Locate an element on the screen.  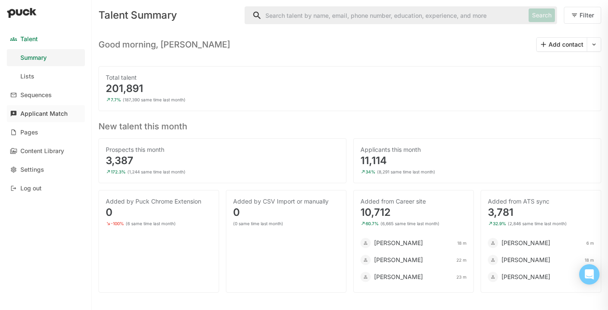
div: 6 m is located at coordinates (590, 243).